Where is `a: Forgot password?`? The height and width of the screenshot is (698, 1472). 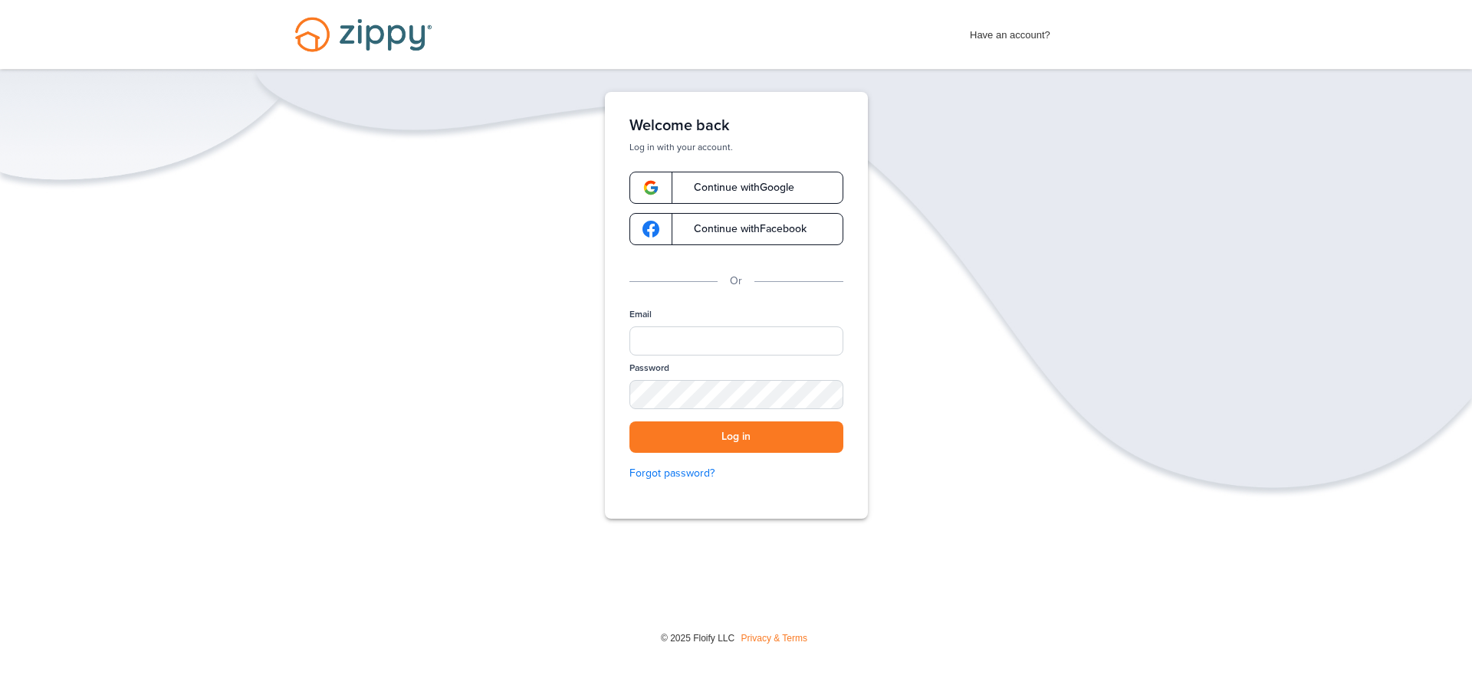 a: Forgot password? is located at coordinates (736, 474).